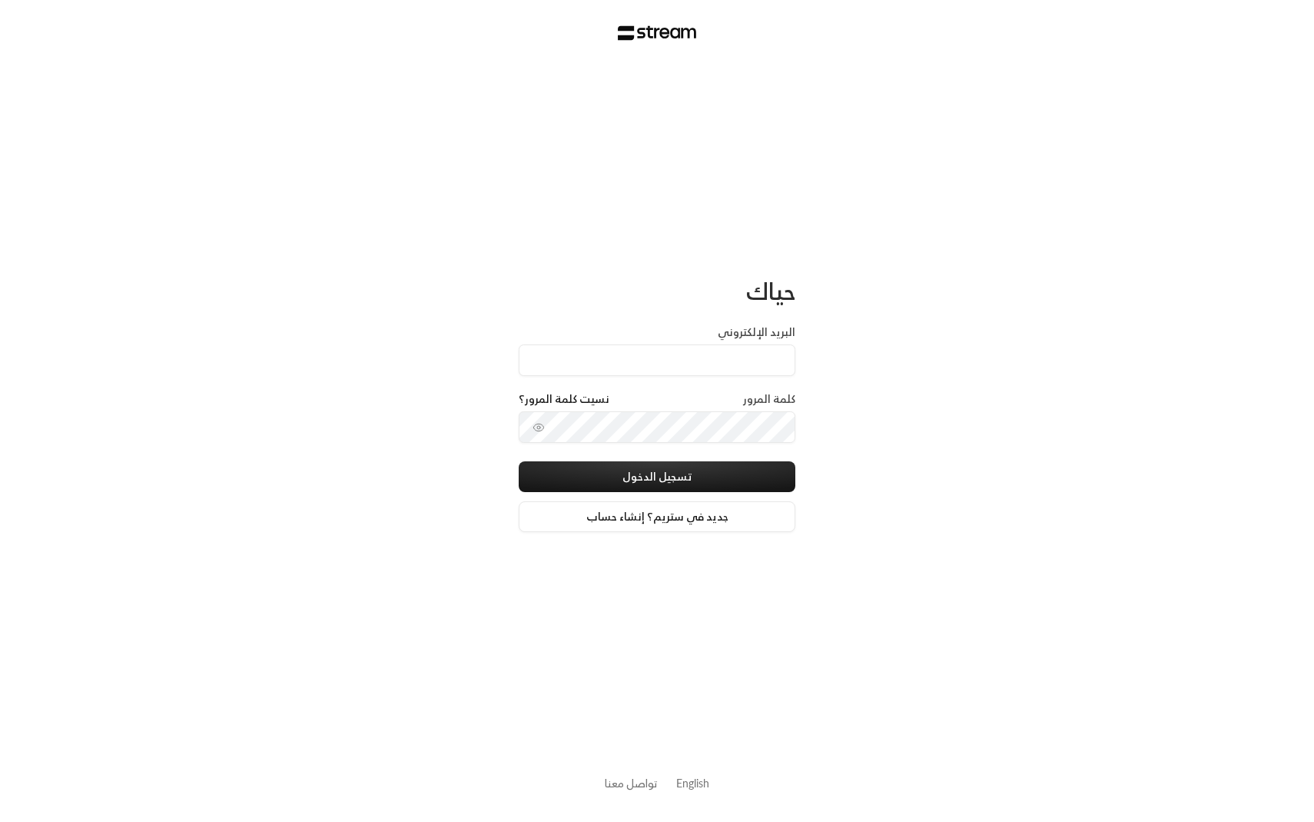 This screenshot has width=1314, height=822. I want to click on a: English, so click(692, 782).